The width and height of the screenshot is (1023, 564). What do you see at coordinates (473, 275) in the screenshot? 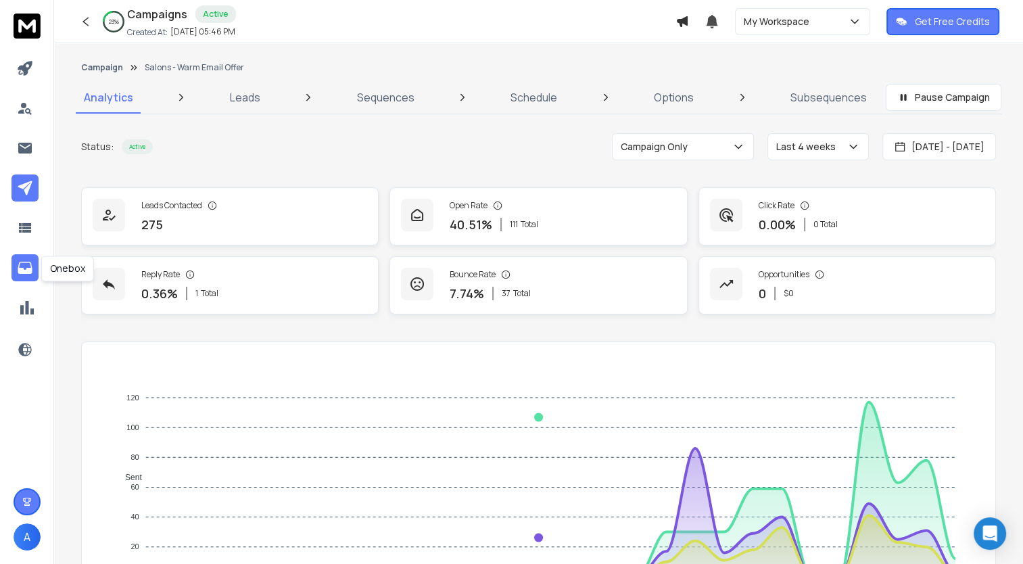
I see `p: Bounce Rate` at bounding box center [473, 275].